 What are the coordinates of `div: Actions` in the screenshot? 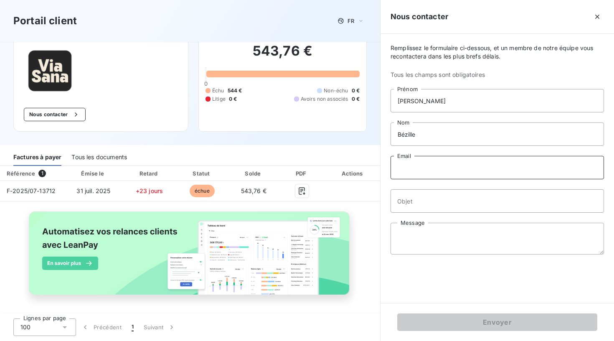 It's located at (353, 173).